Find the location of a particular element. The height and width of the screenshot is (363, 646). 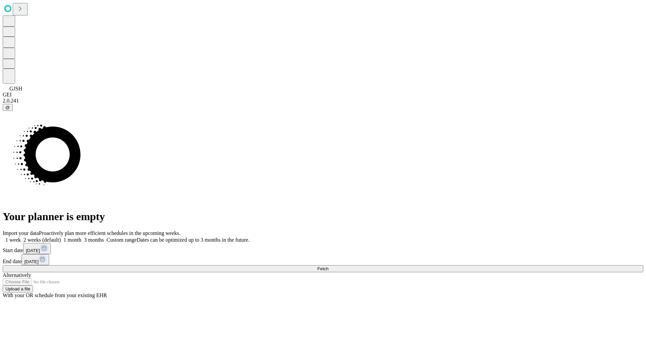

span: Custom range is located at coordinates (121, 240).